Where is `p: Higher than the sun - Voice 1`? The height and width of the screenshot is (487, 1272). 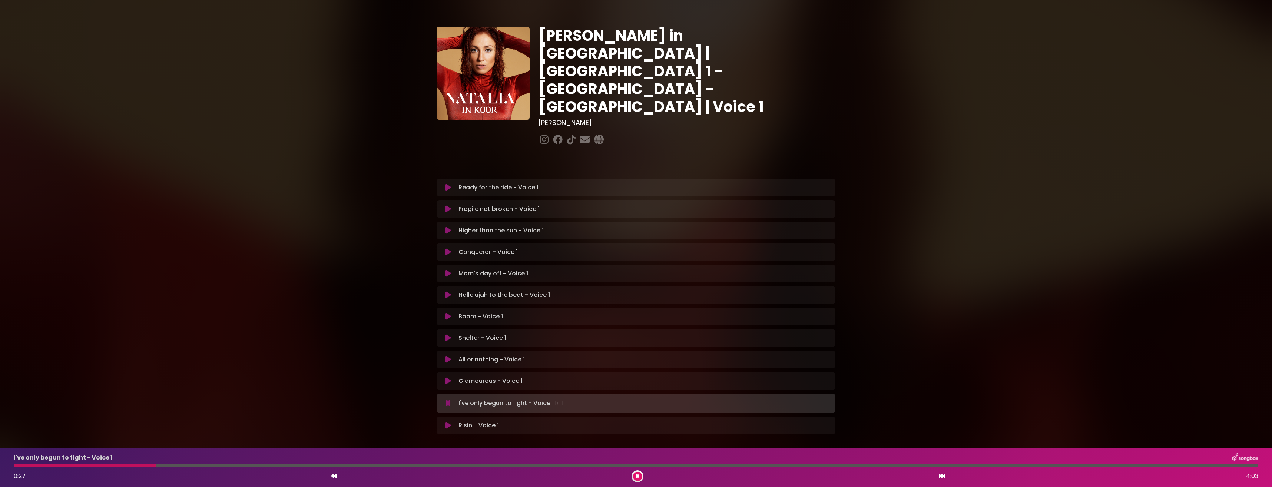 p: Higher than the sun - Voice 1 is located at coordinates (501, 231).